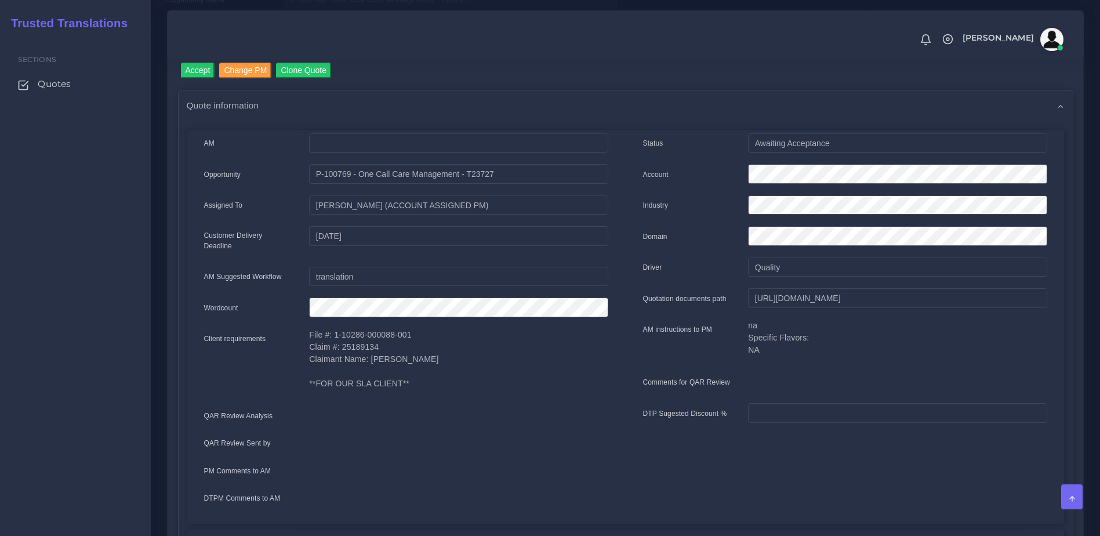 The image size is (1100, 536). I want to click on label: AM instructions to PM, so click(678, 329).